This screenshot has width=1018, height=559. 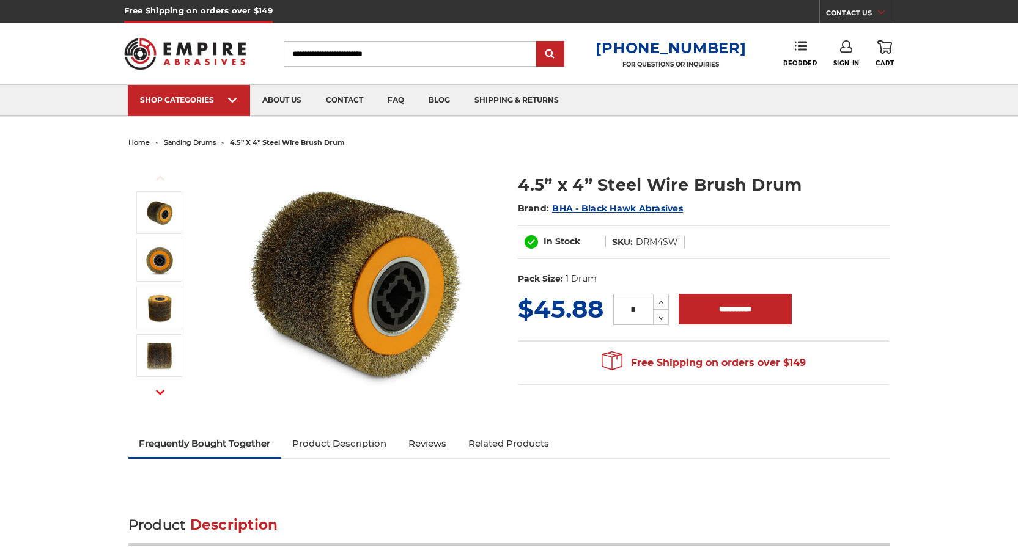 I want to click on button: Previous, so click(x=160, y=178).